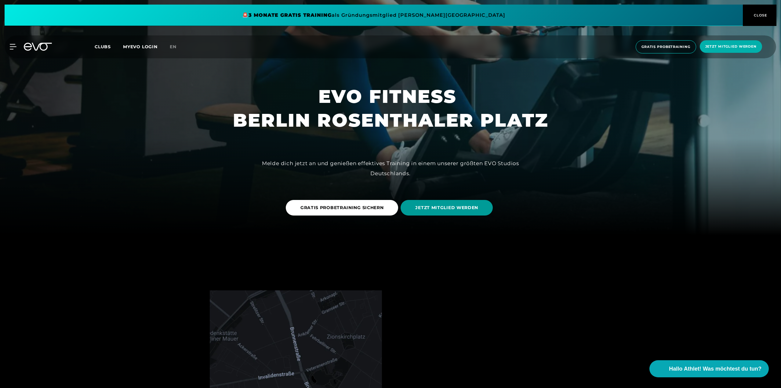  What do you see at coordinates (666, 47) in the screenshot?
I see `a: Gratis Probetraining` at bounding box center [666, 47].